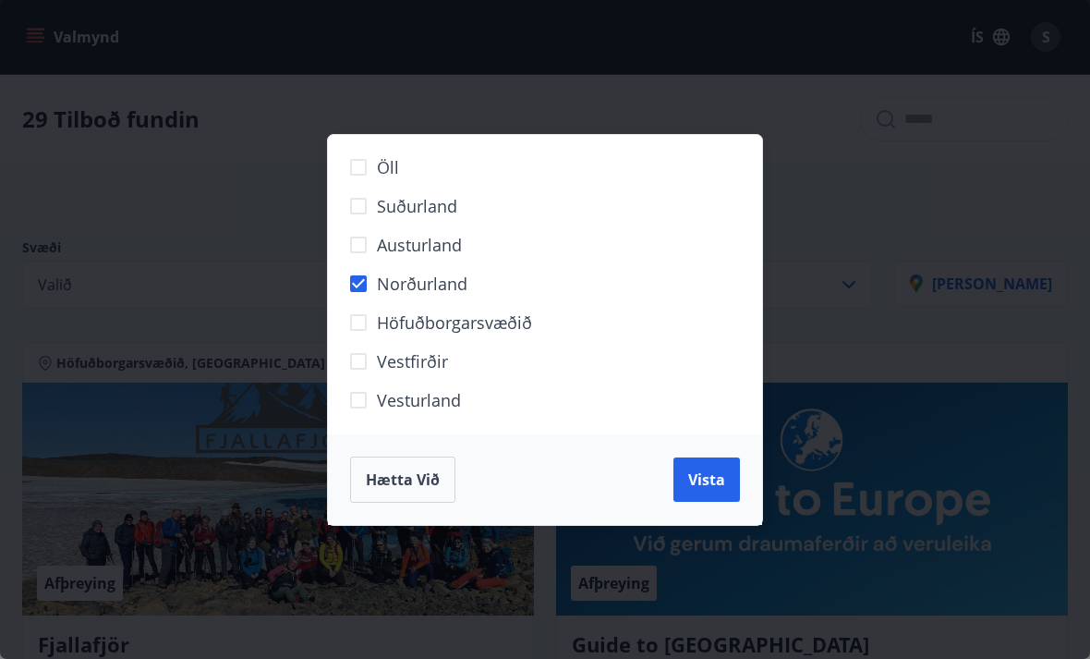 This screenshot has height=659, width=1090. Describe the element at coordinates (707, 480) in the screenshot. I see `span: Vista` at that location.